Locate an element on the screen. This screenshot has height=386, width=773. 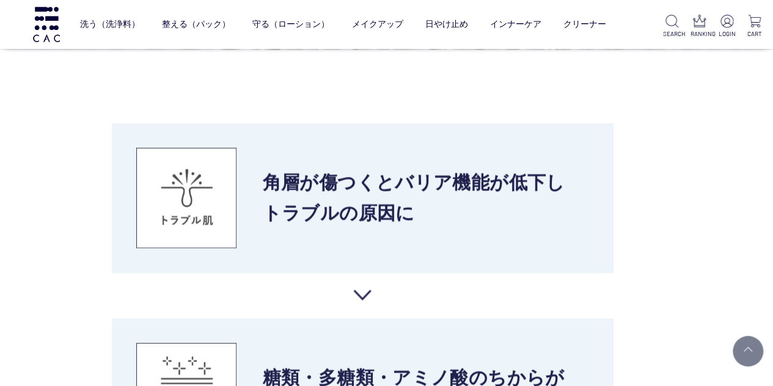
a: CART is located at coordinates (754, 26).